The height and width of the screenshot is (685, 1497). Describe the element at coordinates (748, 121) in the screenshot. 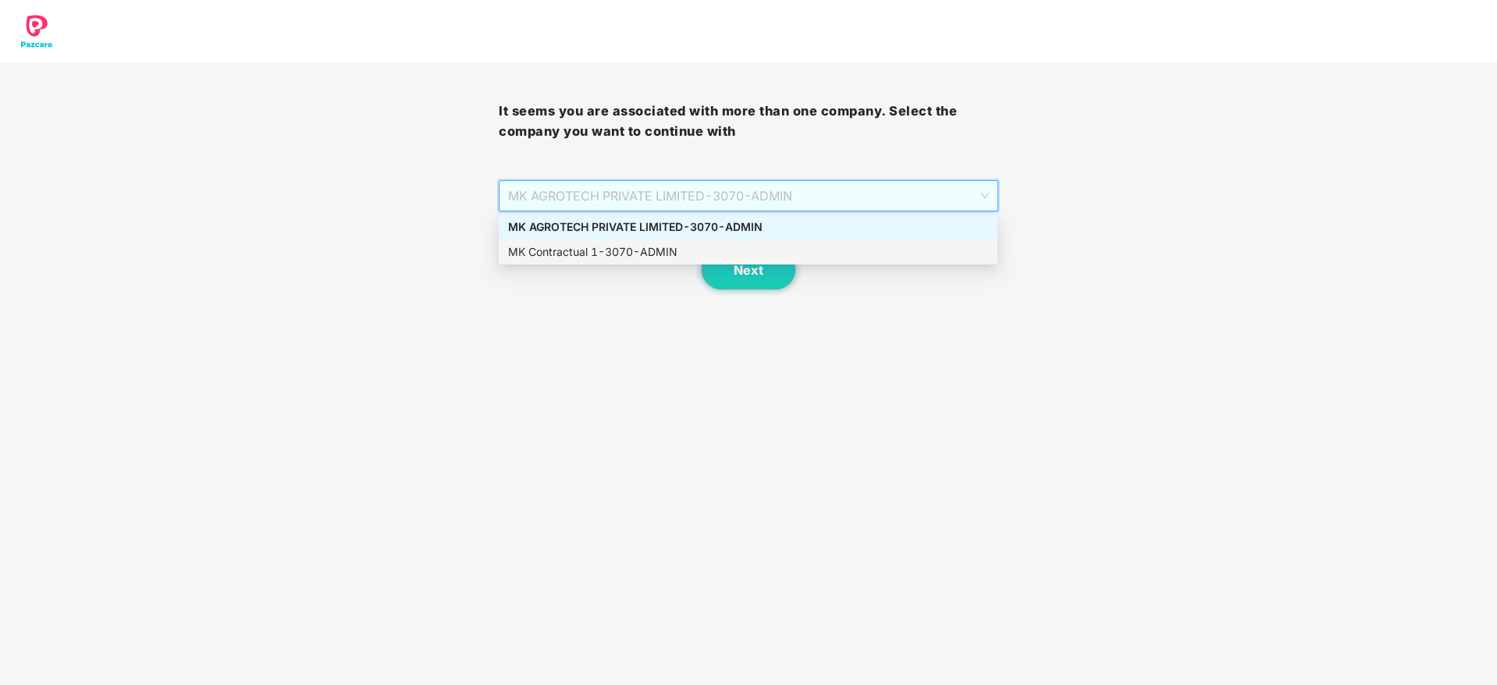

I see `h3: It seems you are associated with more than one company. Select the company you want to continue with` at that location.